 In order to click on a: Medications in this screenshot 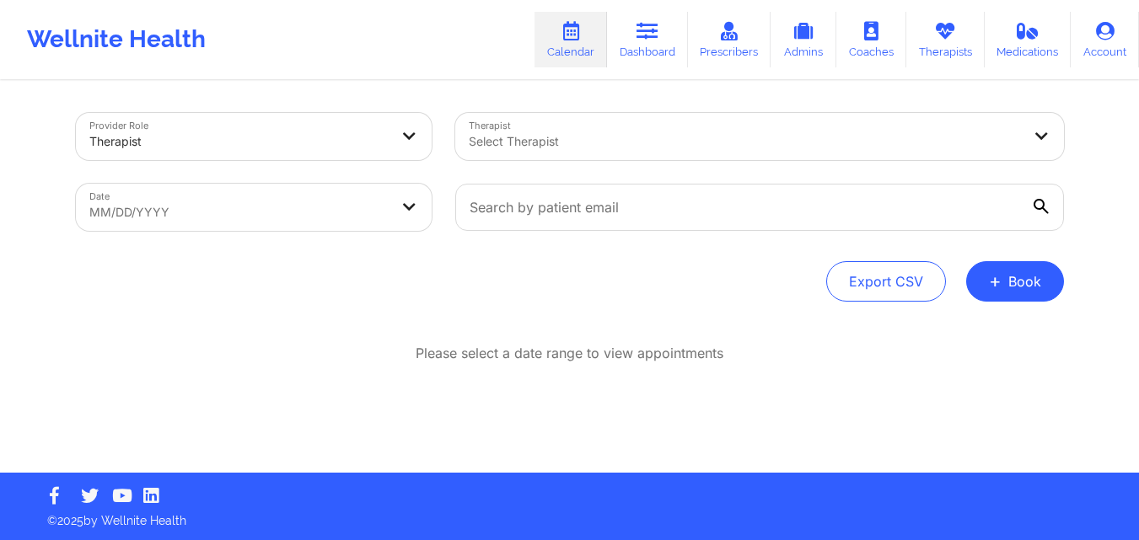, I will do `click(1028, 40)`.